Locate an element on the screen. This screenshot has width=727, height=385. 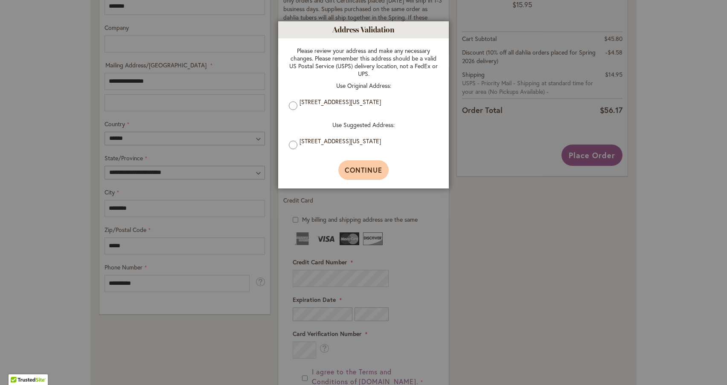
h1: Address Validation is located at coordinates (363, 30).